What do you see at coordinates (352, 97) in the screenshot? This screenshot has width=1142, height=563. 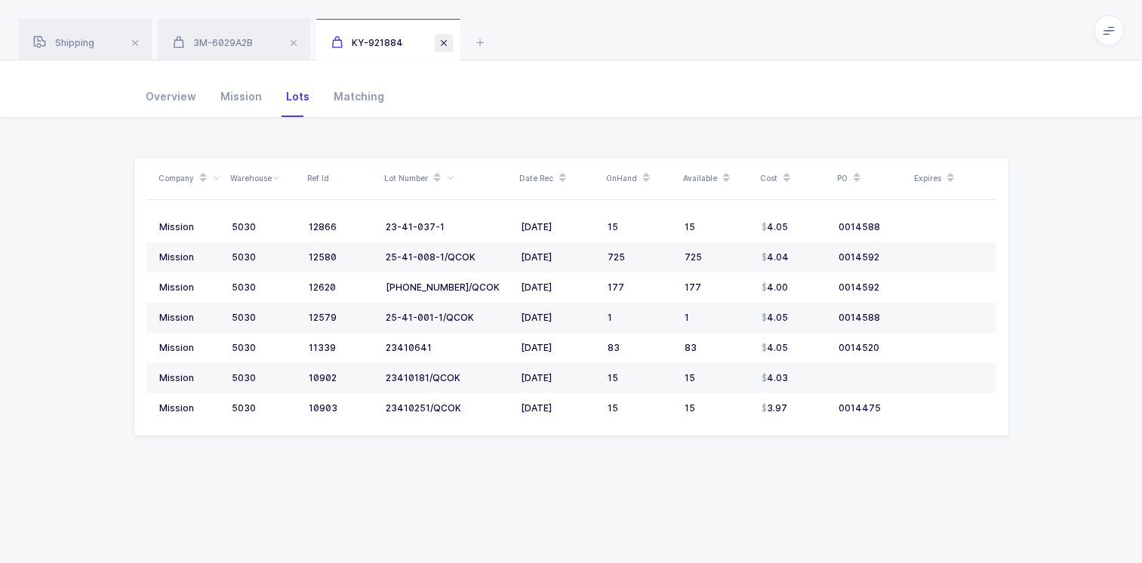 I see `div: Matching` at bounding box center [352, 97].